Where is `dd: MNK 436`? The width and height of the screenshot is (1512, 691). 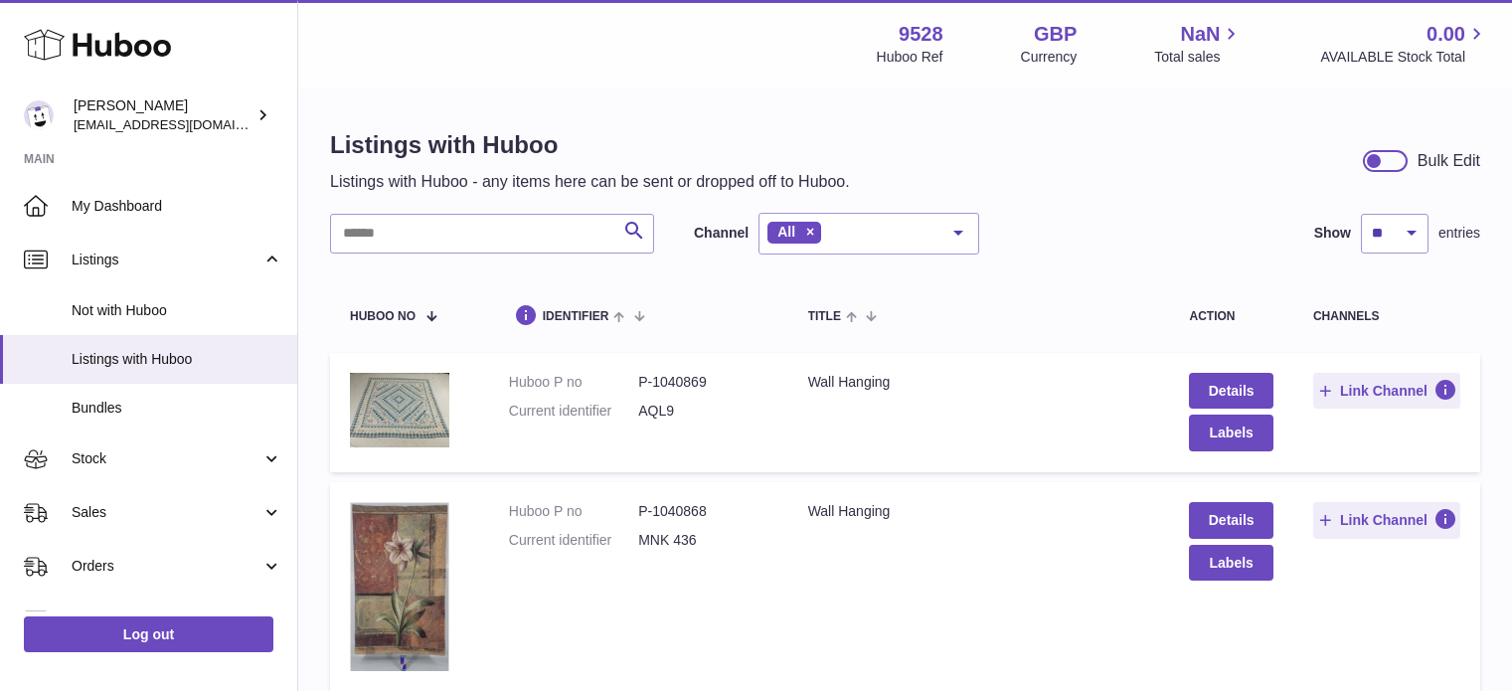
dd: MNK 436 is located at coordinates (703, 540).